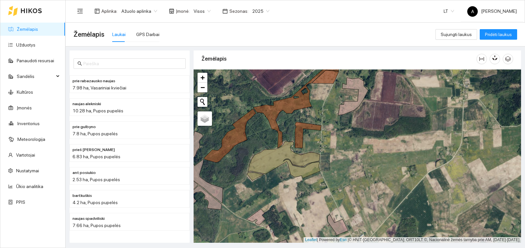  What do you see at coordinates (82, 196) in the screenshot?
I see `span: bartkuškis` at bounding box center [82, 196].